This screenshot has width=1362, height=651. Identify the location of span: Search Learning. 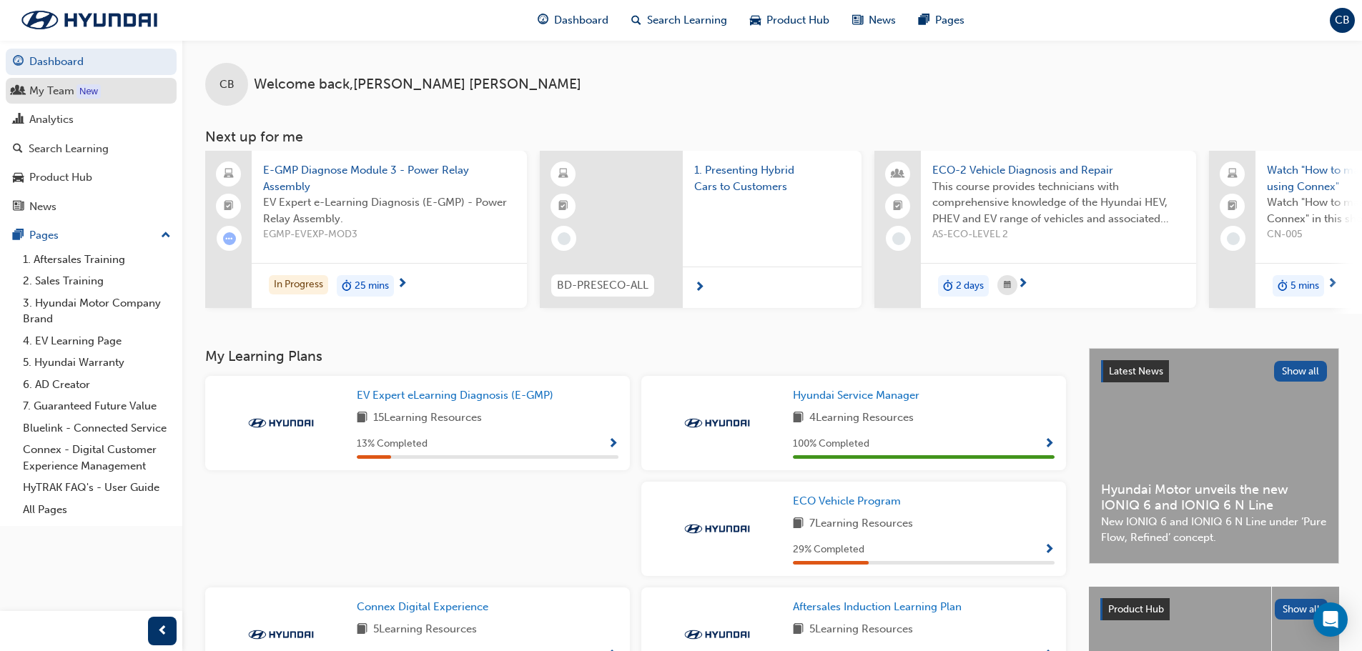
(687, 20).